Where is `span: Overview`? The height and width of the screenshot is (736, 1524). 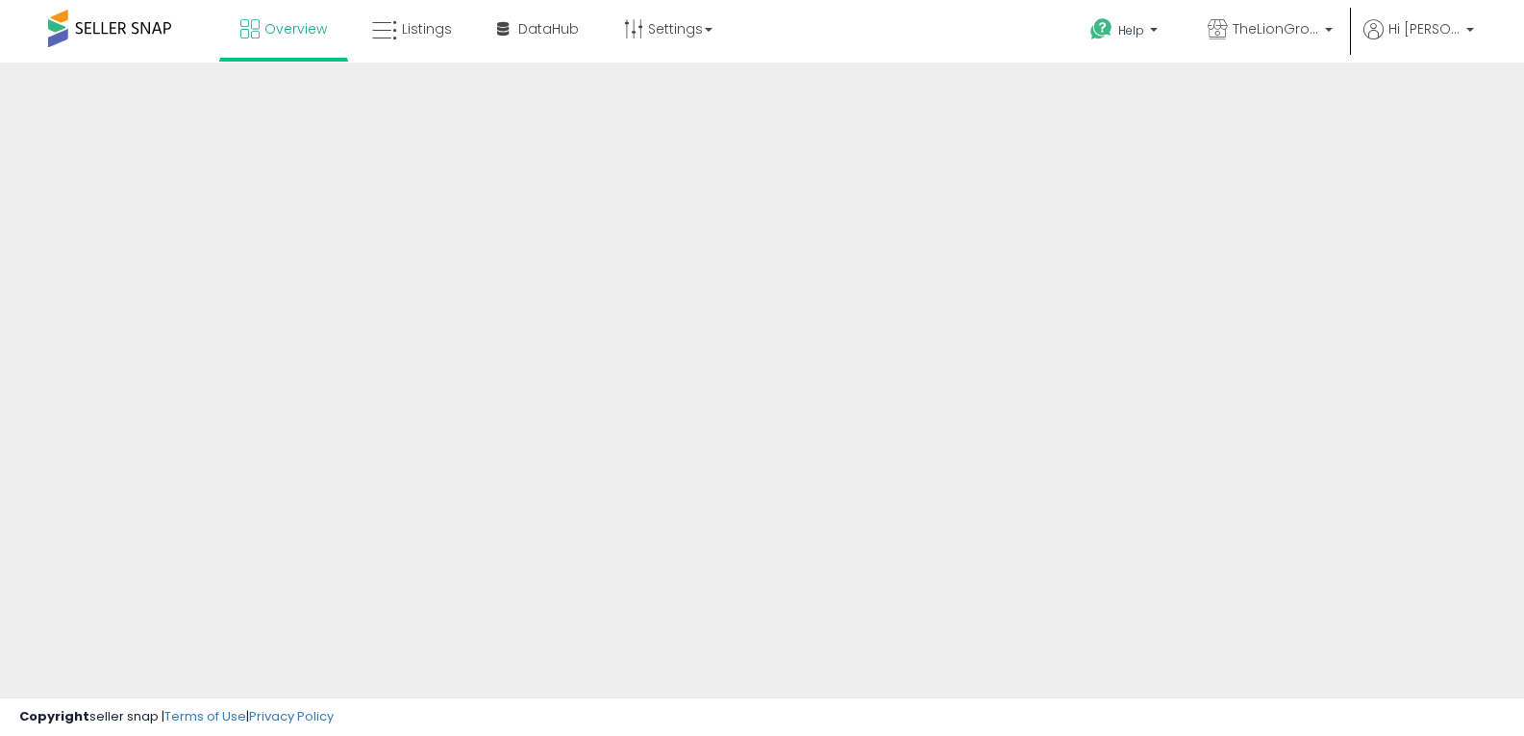
span: Overview is located at coordinates (295, 29).